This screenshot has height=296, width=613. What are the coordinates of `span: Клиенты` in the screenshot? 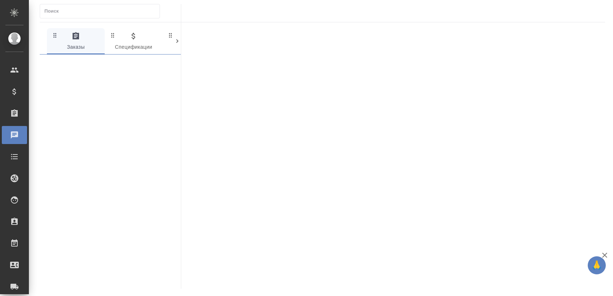 It's located at (191, 42).